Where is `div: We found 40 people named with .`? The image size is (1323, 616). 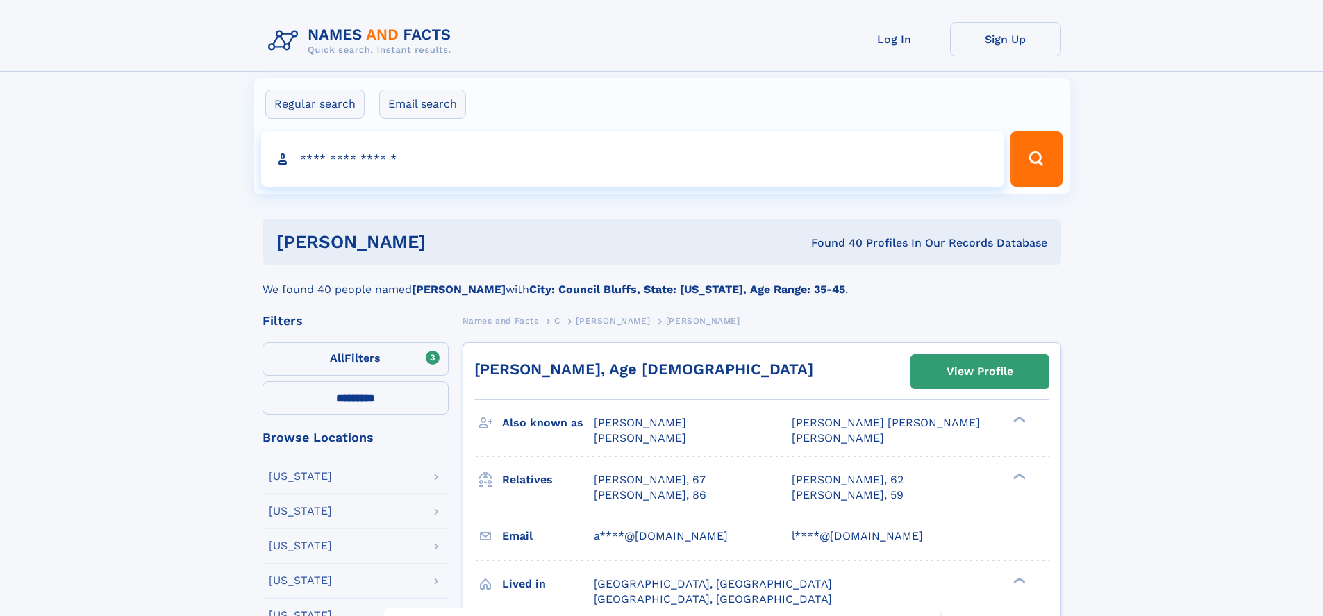 div: We found 40 people named with . is located at coordinates (662, 281).